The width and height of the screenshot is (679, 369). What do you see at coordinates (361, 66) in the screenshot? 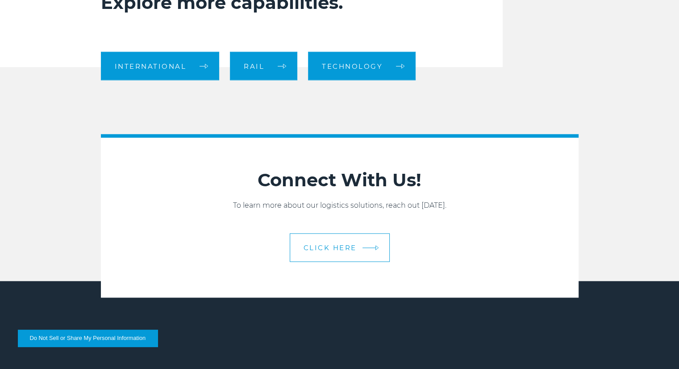
I see `a: Technology arrow arrow` at bounding box center [361, 66].